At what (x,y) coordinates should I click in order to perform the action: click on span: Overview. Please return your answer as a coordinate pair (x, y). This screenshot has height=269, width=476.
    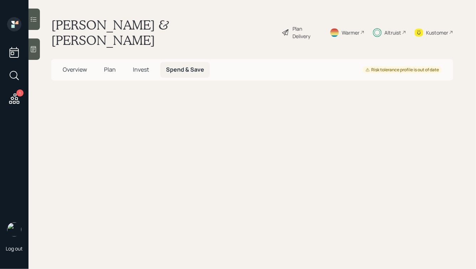
    Looking at the image, I should click on (75, 69).